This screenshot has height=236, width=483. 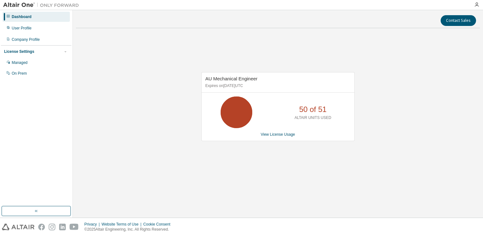 What do you see at coordinates (158, 224) in the screenshot?
I see `div: Cookie Consent` at bounding box center [158, 224].